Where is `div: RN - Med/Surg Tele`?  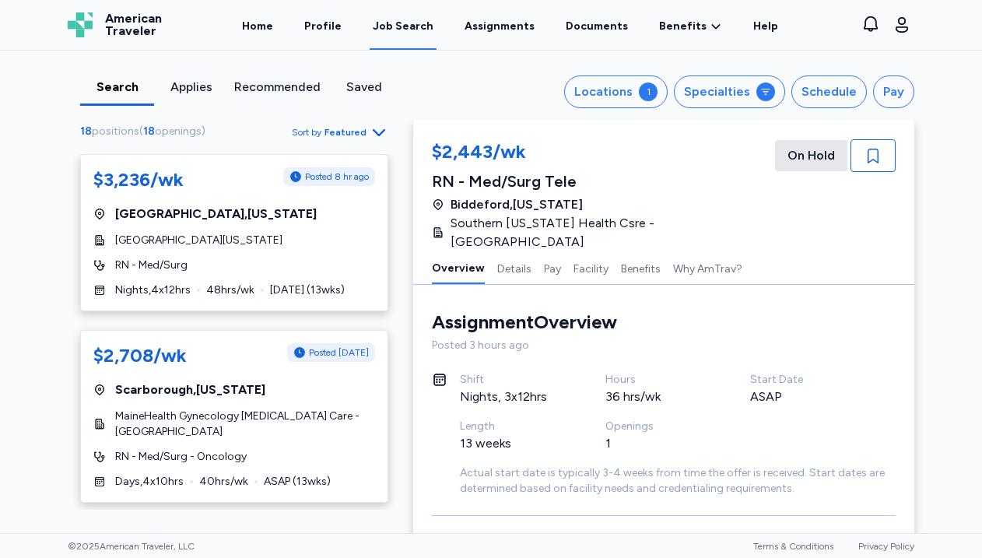 div: RN - Med/Surg Tele is located at coordinates (602, 181).